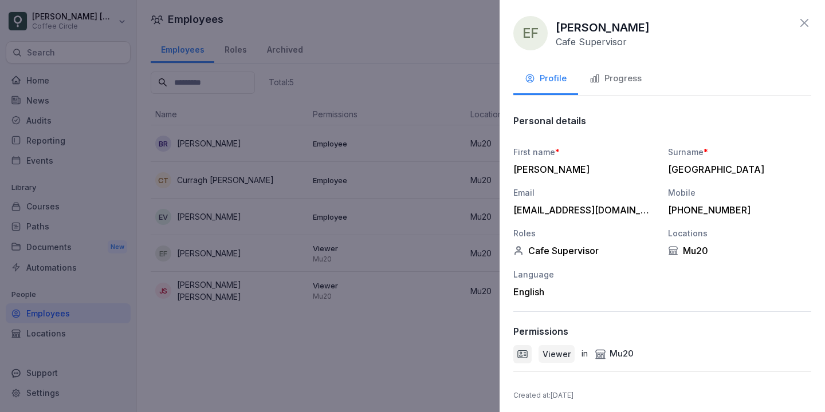 The width and height of the screenshot is (825, 412). Describe the element at coordinates (739, 152) in the screenshot. I see `div: Surname` at that location.